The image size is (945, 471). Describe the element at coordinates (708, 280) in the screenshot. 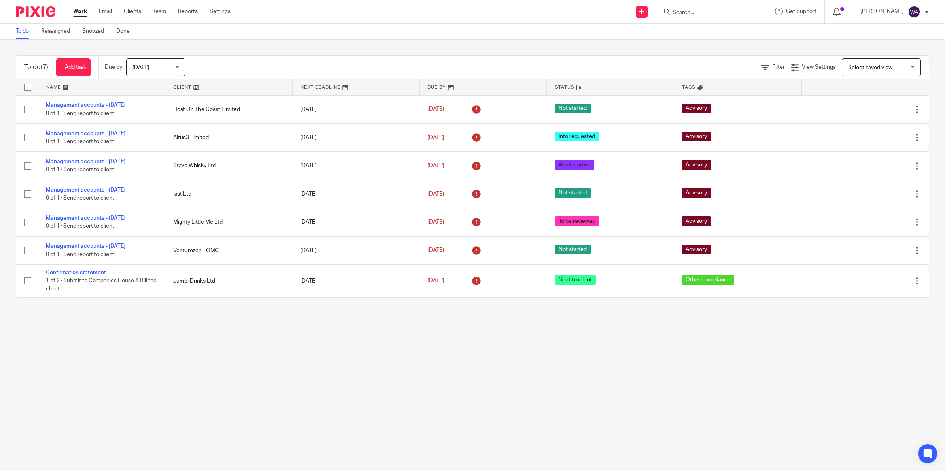

I see `span: Other compliance` at that location.